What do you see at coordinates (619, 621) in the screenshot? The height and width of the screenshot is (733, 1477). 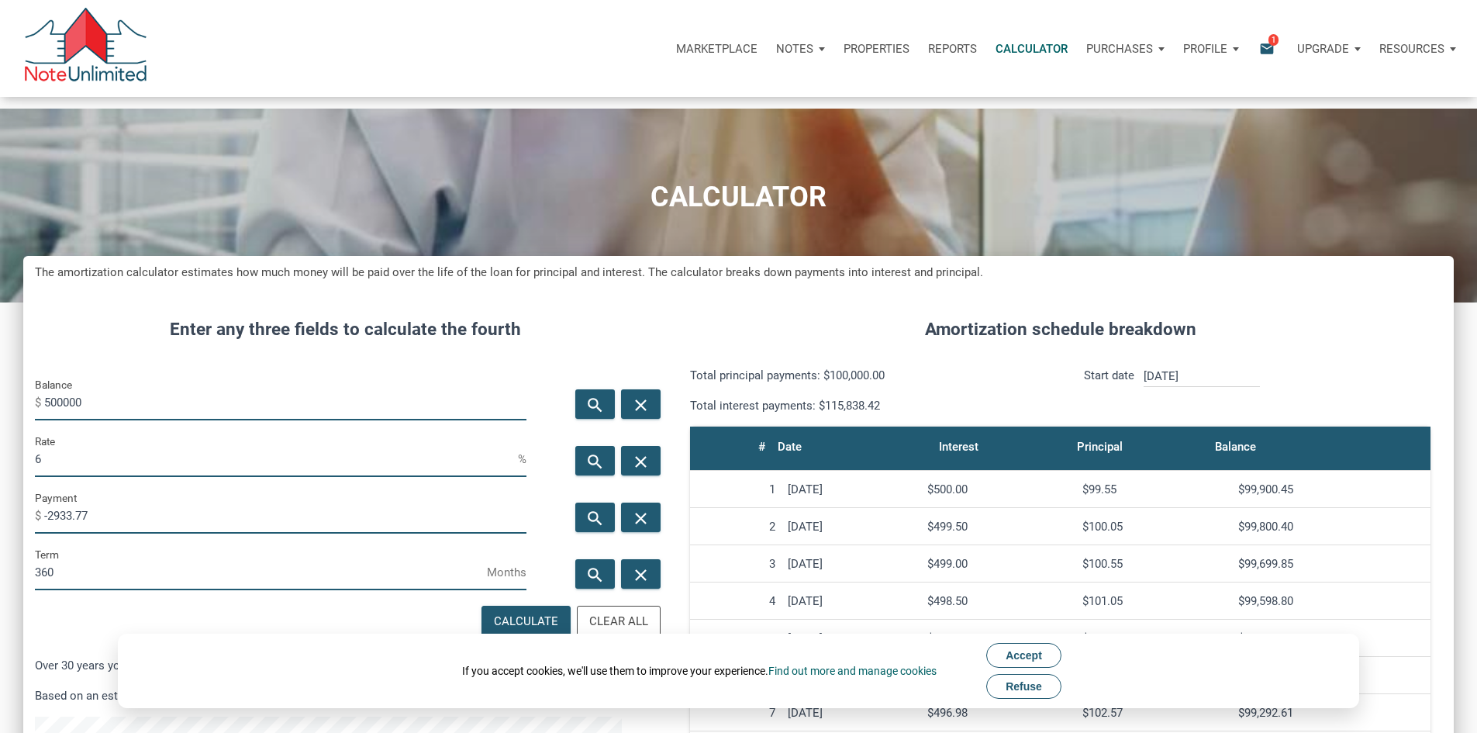 I see `div: Clear All` at bounding box center [619, 621].